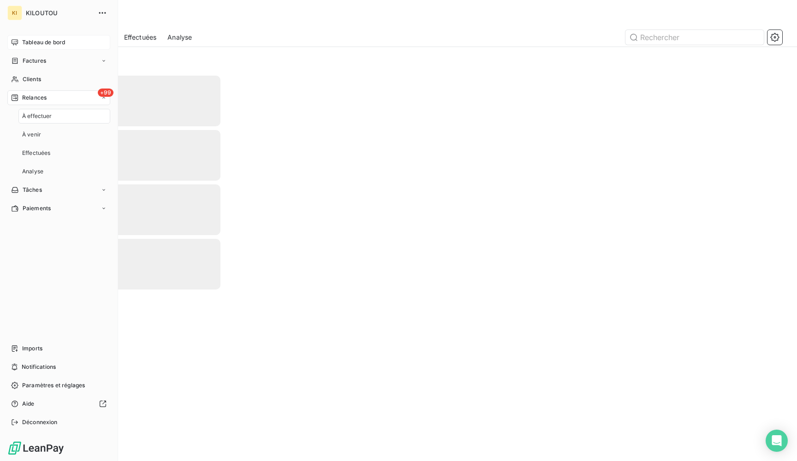 Image resolution: width=797 pixels, height=461 pixels. I want to click on span: Imports, so click(32, 349).